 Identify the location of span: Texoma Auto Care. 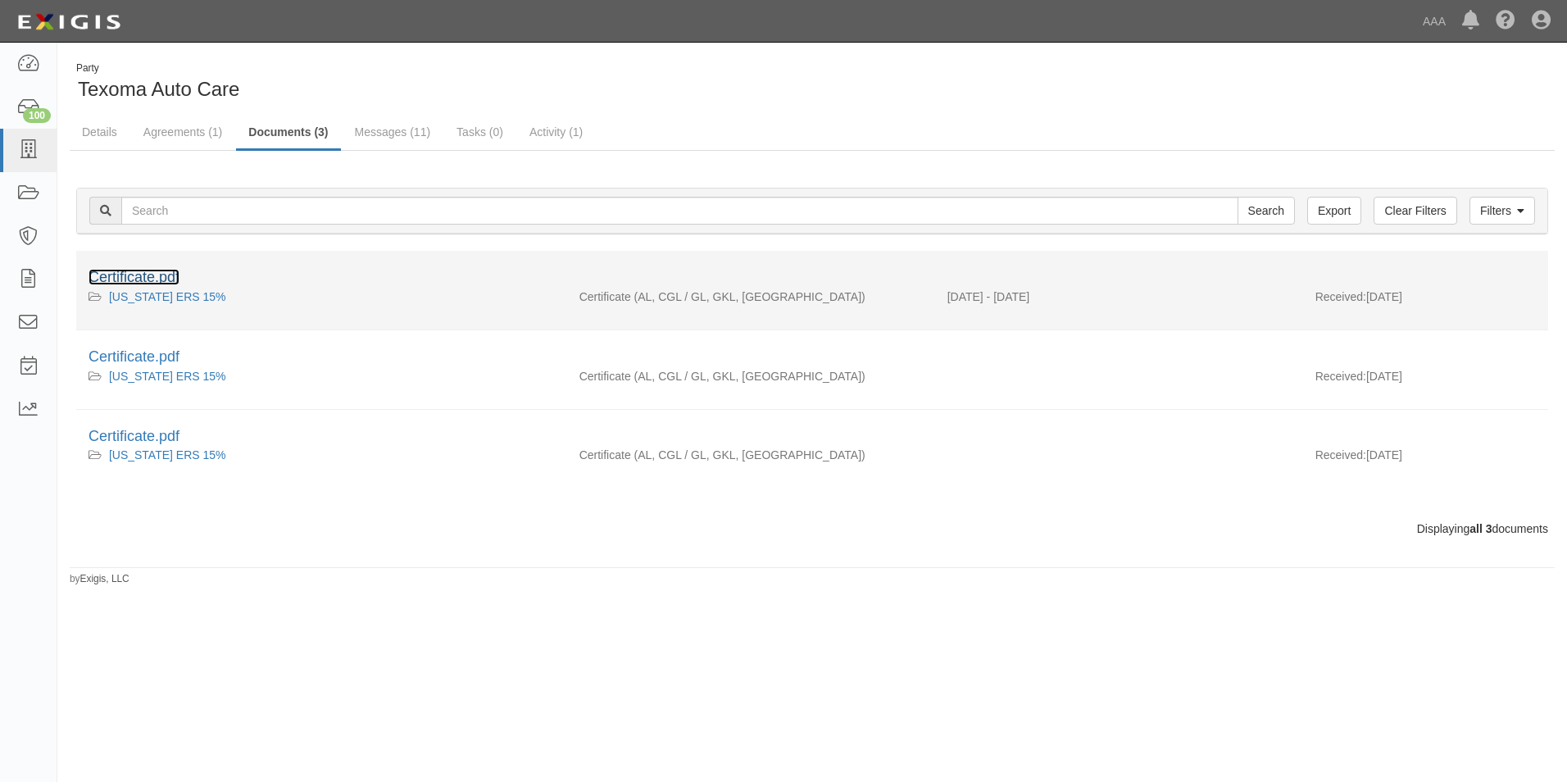
(158, 89).